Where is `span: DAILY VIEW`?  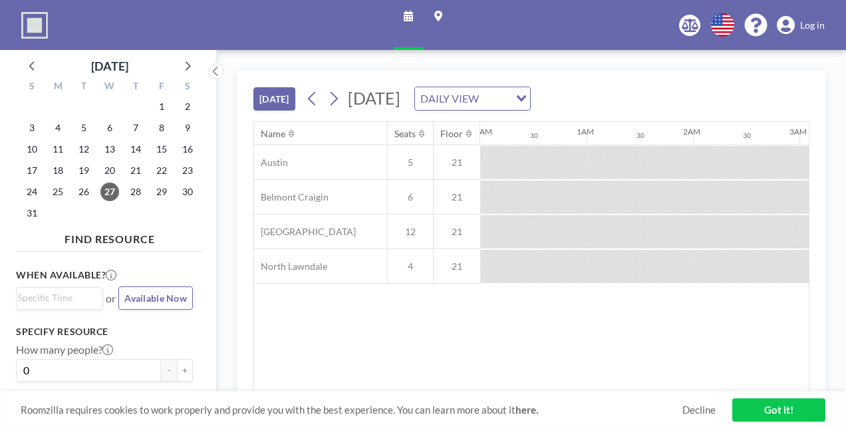 span: DAILY VIEW is located at coordinates (450, 98).